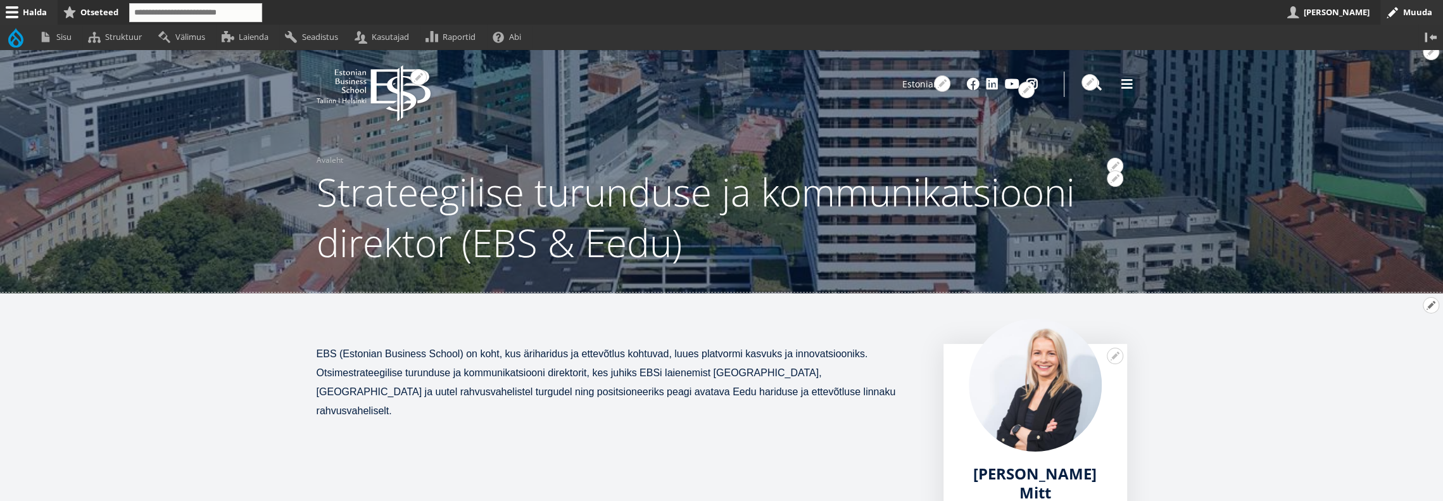 The image size is (1443, 501). What do you see at coordinates (1026, 90) in the screenshot?
I see `button: Avatud Social Links seaded` at bounding box center [1026, 90].